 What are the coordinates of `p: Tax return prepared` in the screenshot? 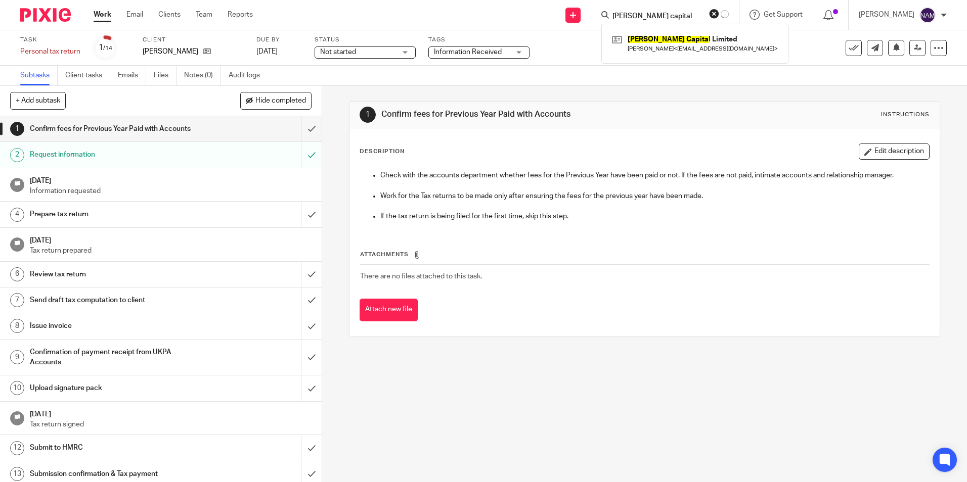 It's located at (171, 251).